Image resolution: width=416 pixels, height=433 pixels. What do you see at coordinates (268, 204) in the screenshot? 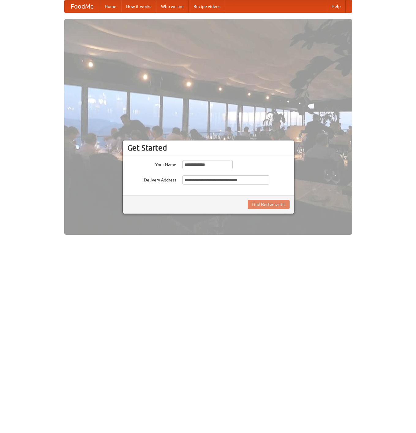
I see `button: Find Restaurants!` at bounding box center [268, 204].